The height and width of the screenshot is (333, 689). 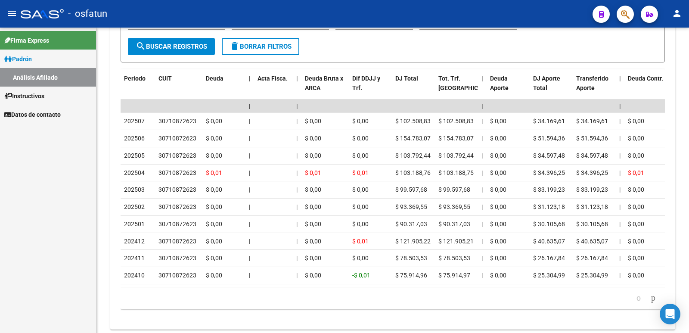 What do you see at coordinates (592, 121) in the screenshot?
I see `span: $ 34.169,61` at bounding box center [592, 121].